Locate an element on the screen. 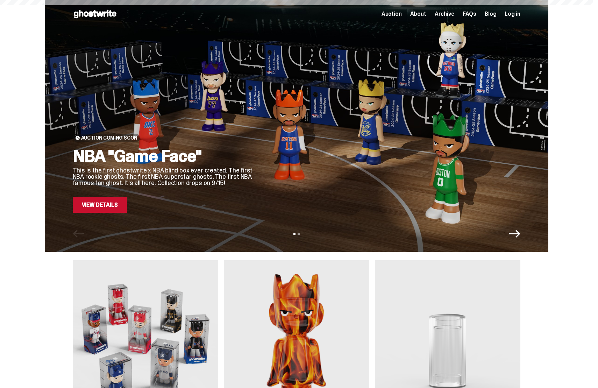  a: About is located at coordinates (418, 14).